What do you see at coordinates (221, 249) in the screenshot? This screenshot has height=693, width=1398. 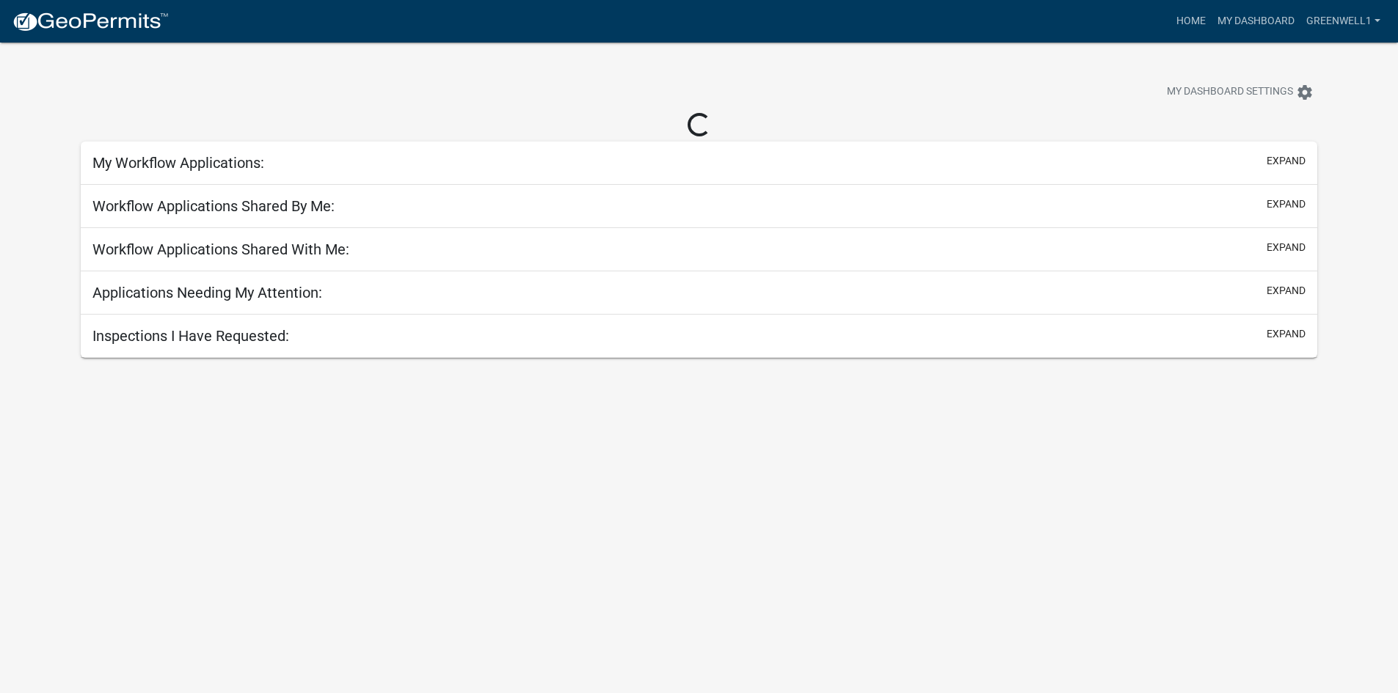 I see `h5: Workflow Applications Shared With Me:` at bounding box center [221, 249].